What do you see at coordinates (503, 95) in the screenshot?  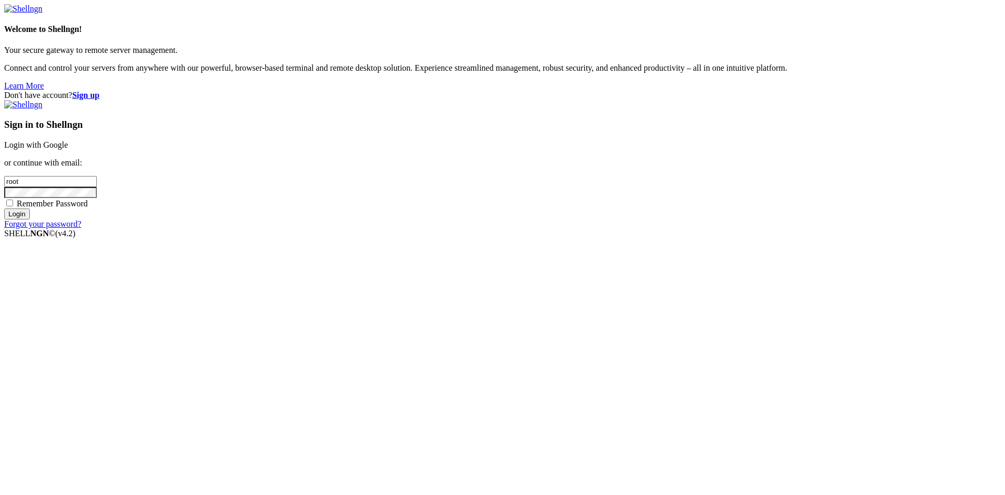 I see `div: Don't have account?` at bounding box center [503, 95].